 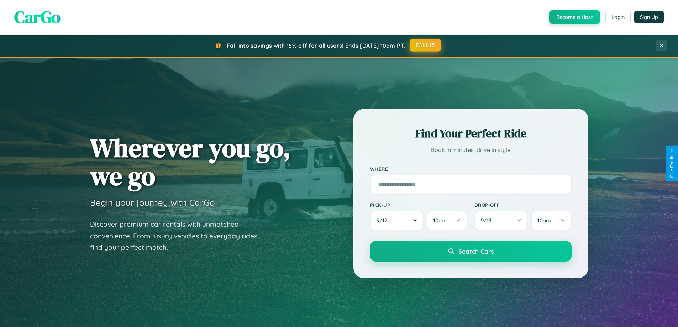 What do you see at coordinates (471, 169) in the screenshot?
I see `label: Where` at bounding box center [471, 169].